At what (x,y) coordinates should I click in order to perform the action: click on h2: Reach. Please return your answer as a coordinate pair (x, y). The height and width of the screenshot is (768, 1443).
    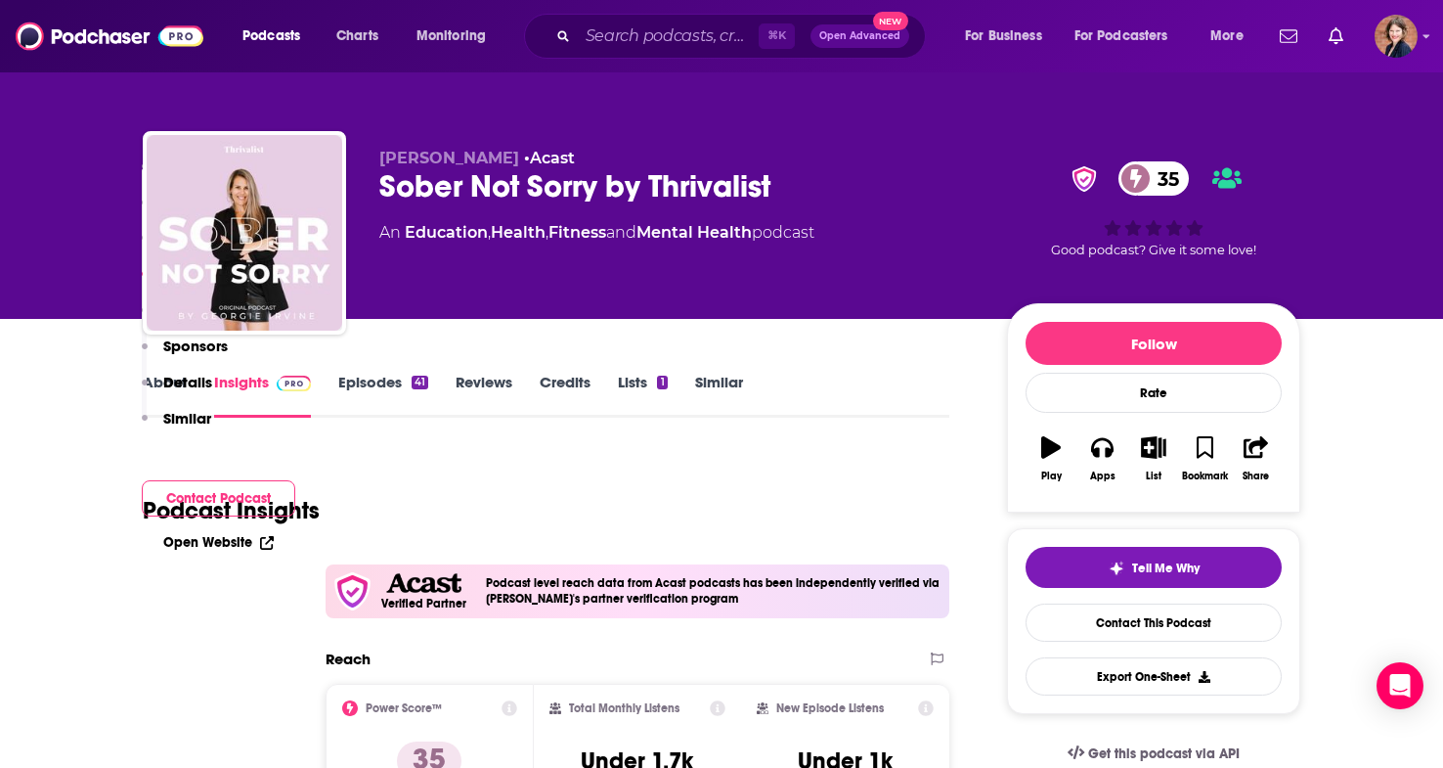
    Looking at the image, I should click on (348, 658).